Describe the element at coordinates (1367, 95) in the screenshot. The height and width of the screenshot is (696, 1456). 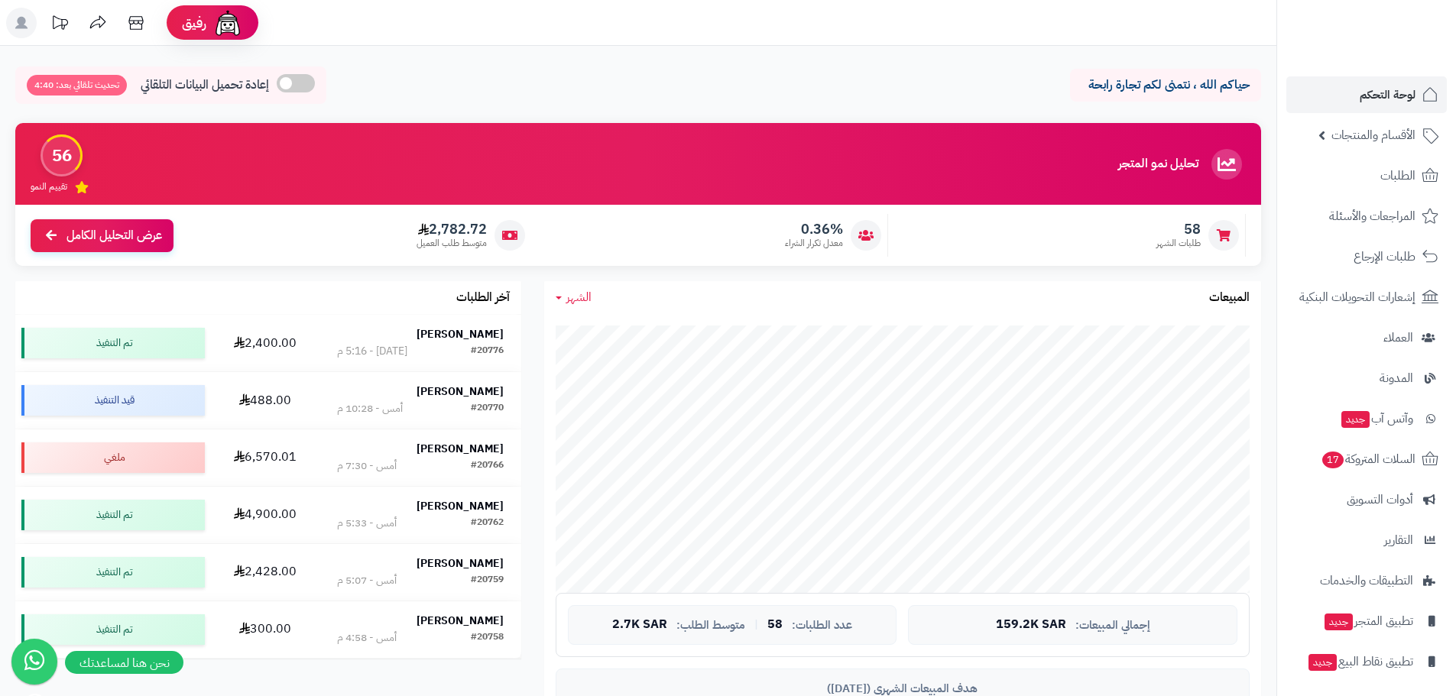
I see `a: لوحة التحكم` at that location.